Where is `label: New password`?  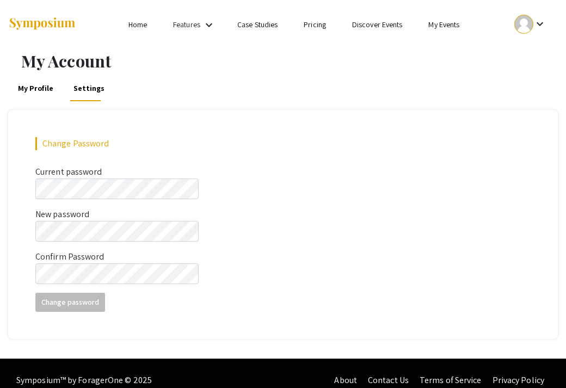
label: New password is located at coordinates (62, 214).